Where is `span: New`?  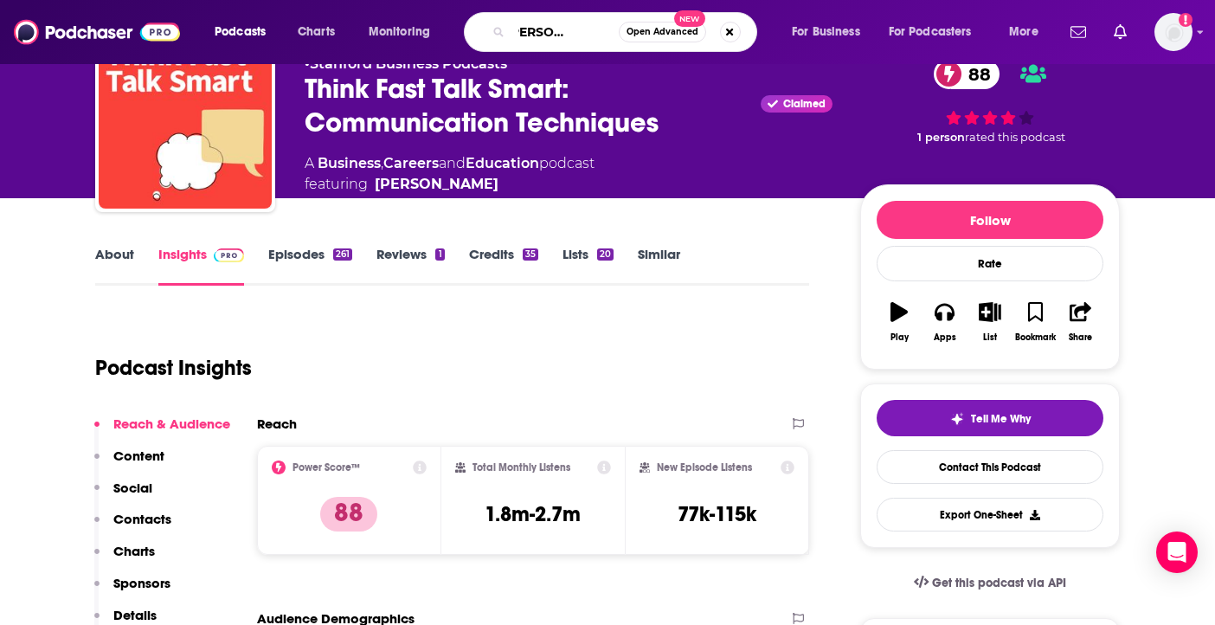 span: New is located at coordinates (690, 18).